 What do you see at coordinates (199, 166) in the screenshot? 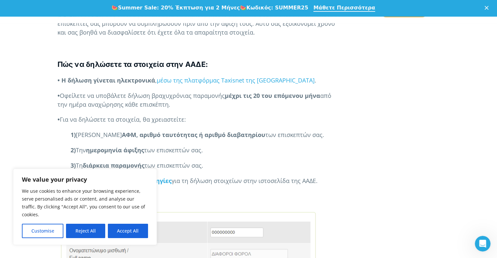
I see `p: Τη των επισκεπτών σας.` at bounding box center [199, 166].